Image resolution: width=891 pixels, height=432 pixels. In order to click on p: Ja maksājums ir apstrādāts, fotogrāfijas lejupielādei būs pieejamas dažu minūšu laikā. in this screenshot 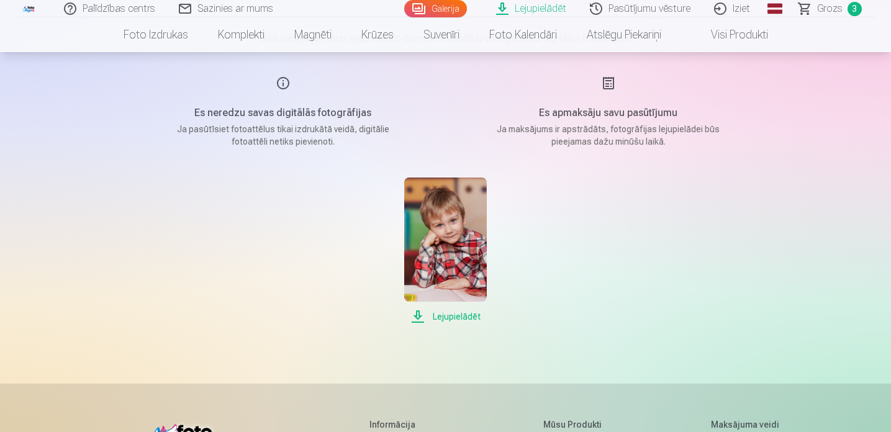, I will do `click(609, 135)`.